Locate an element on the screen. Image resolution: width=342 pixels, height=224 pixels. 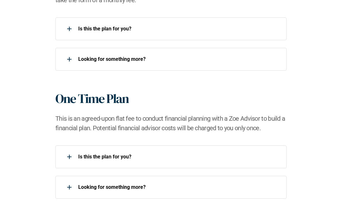
h2: This is an agreed-upon flat fee to conduct financial planning with a Zoe Advisor to build a finan... is located at coordinates (171, 123).